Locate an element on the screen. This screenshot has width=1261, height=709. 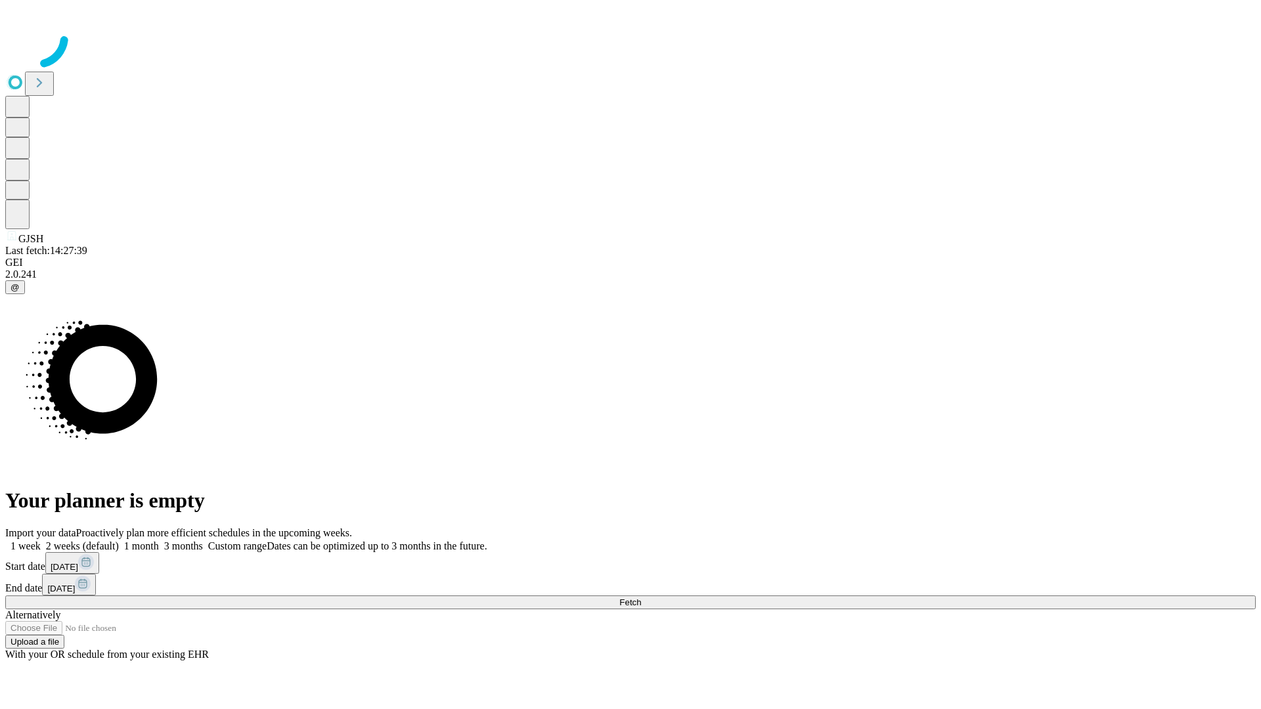
span: 1 week is located at coordinates (26, 546).